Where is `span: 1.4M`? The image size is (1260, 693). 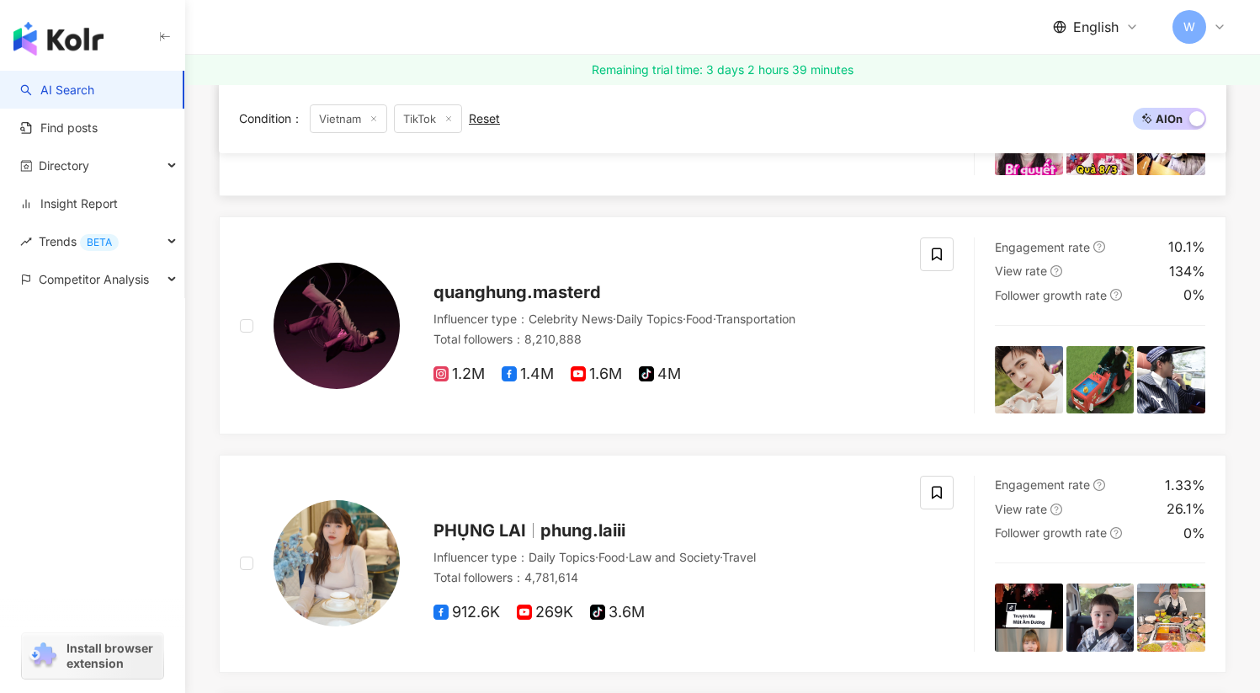 span: 1.4M is located at coordinates (528, 374).